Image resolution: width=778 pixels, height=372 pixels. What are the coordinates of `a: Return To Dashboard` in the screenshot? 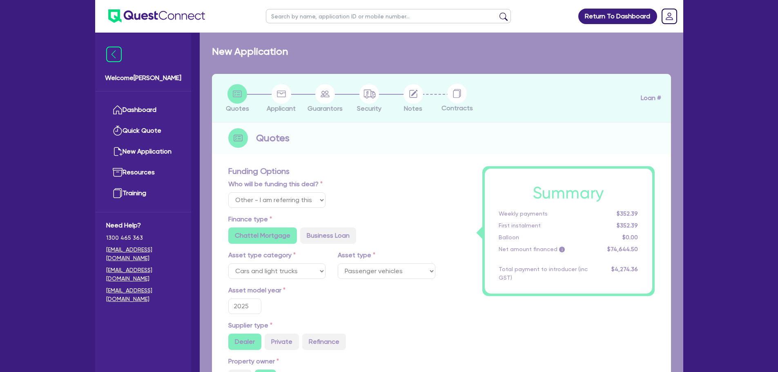 It's located at (617, 16).